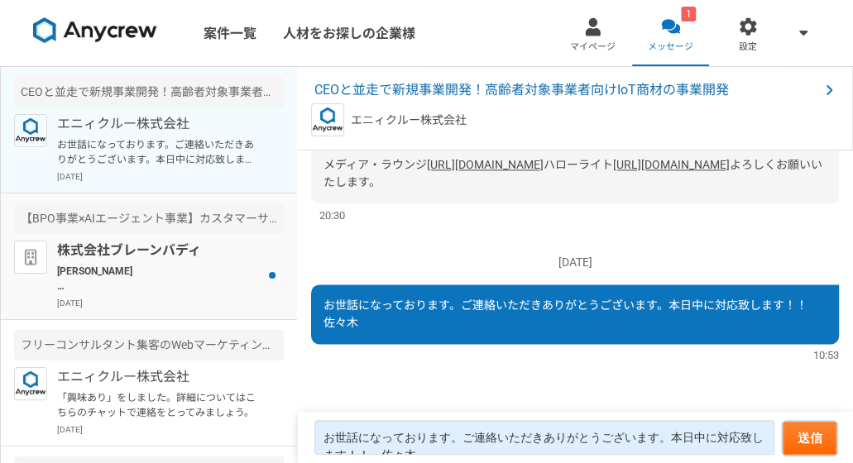 This screenshot has width=853, height=463. I want to click on div: 【BPO事業×AIエージェント事業】カスタマーサクセス プロジェクトリーダー, so click(149, 218).